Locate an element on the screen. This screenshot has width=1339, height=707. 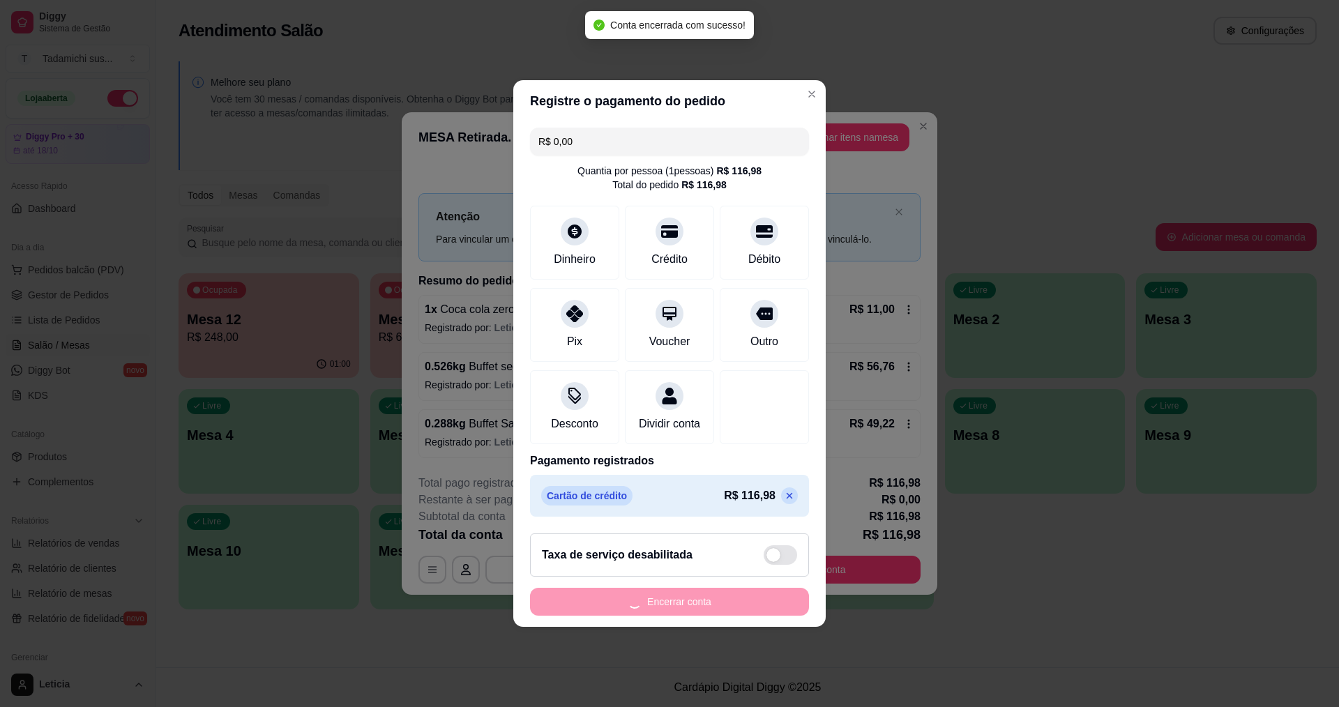
div: Dividir conta is located at coordinates (670, 424).